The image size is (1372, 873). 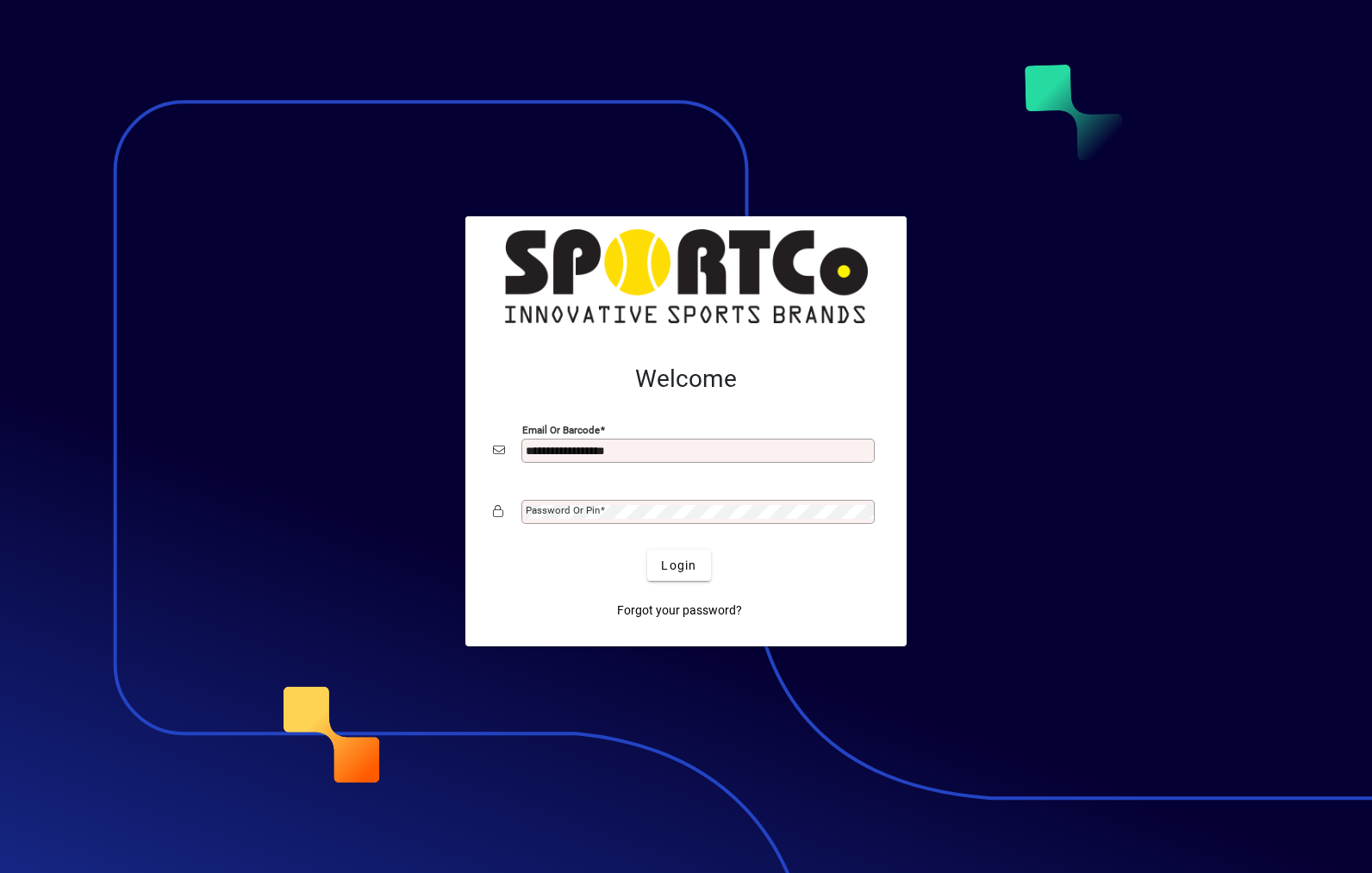 I want to click on button: Login, so click(x=679, y=566).